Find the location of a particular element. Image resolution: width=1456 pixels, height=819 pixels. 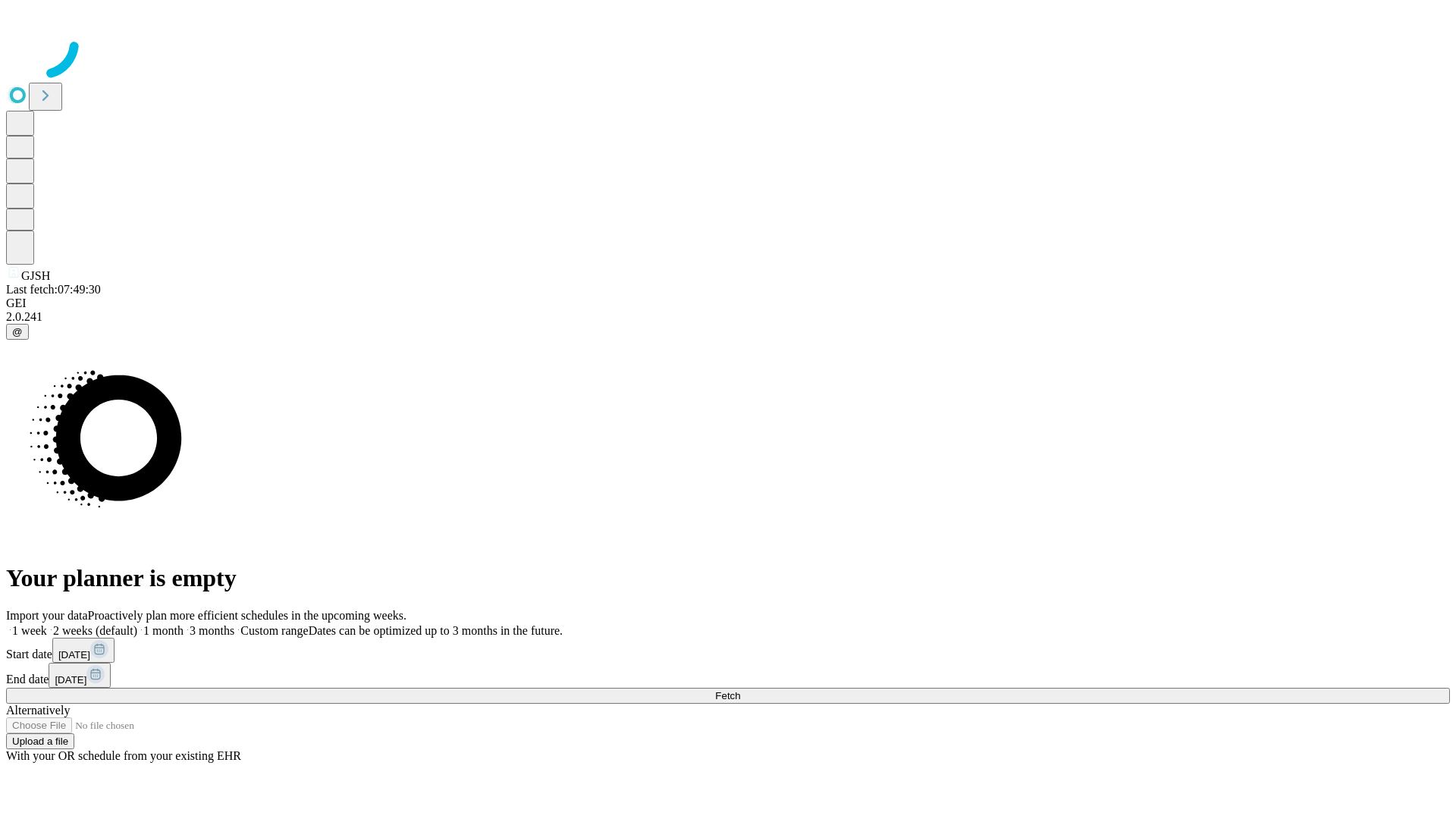

div: GEI is located at coordinates (728, 304).